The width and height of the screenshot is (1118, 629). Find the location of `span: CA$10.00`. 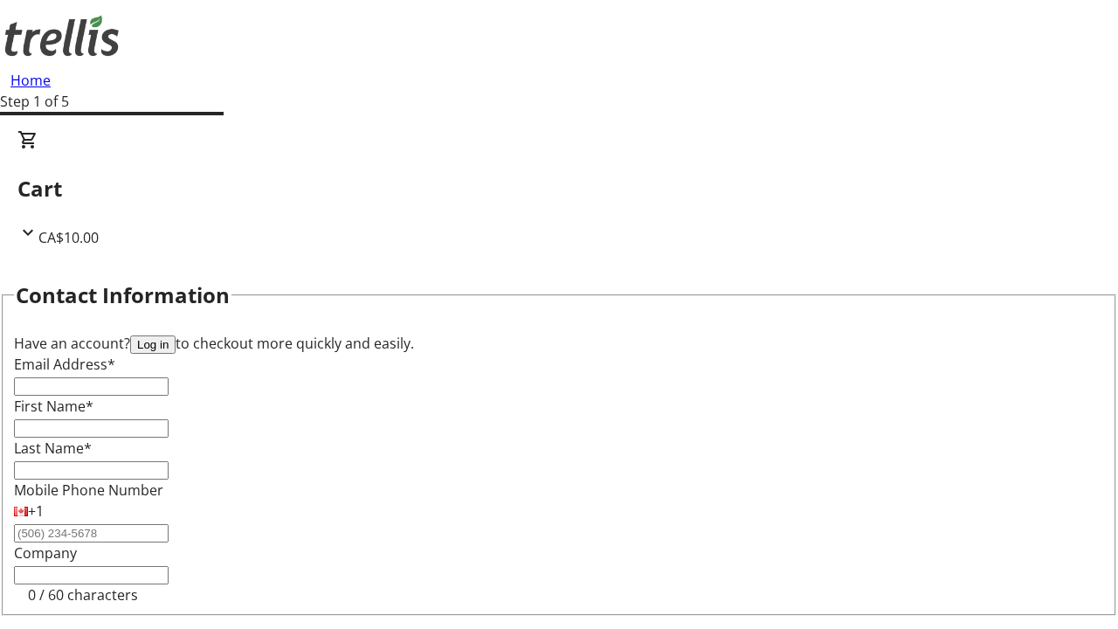

span: CA$10.00 is located at coordinates (68, 238).